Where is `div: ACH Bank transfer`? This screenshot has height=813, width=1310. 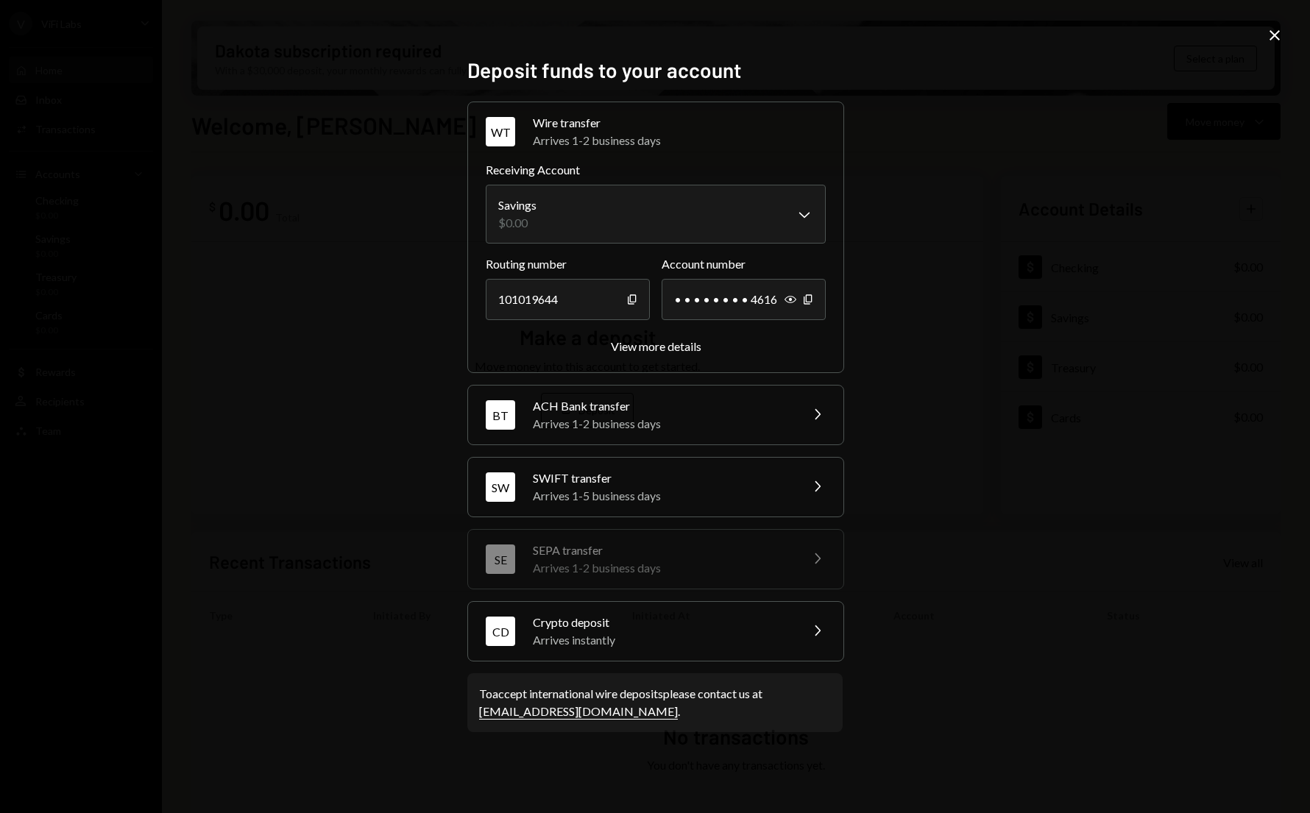
div: ACH Bank transfer is located at coordinates (661, 406).